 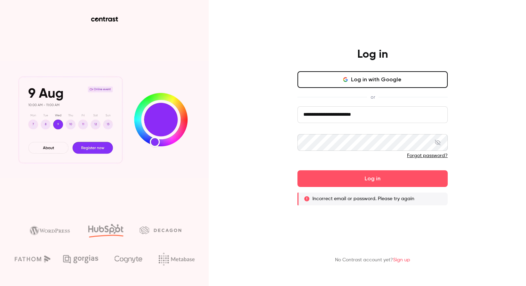 I want to click on button: Log in with Google, so click(x=373, y=80).